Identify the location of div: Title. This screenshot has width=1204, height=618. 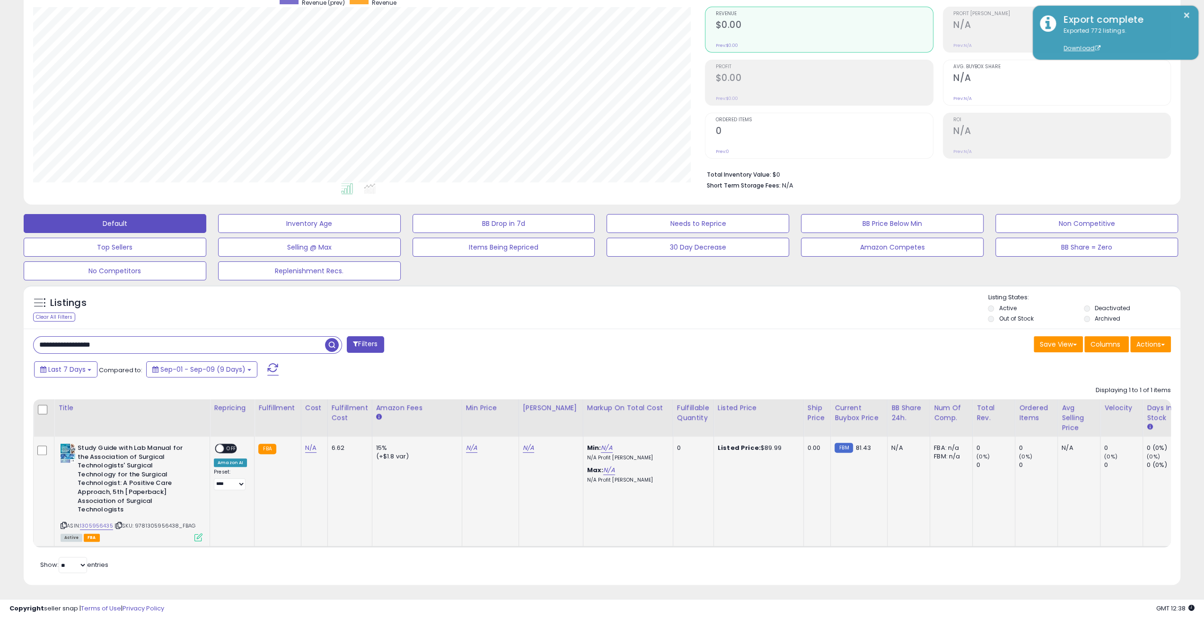
(132, 407).